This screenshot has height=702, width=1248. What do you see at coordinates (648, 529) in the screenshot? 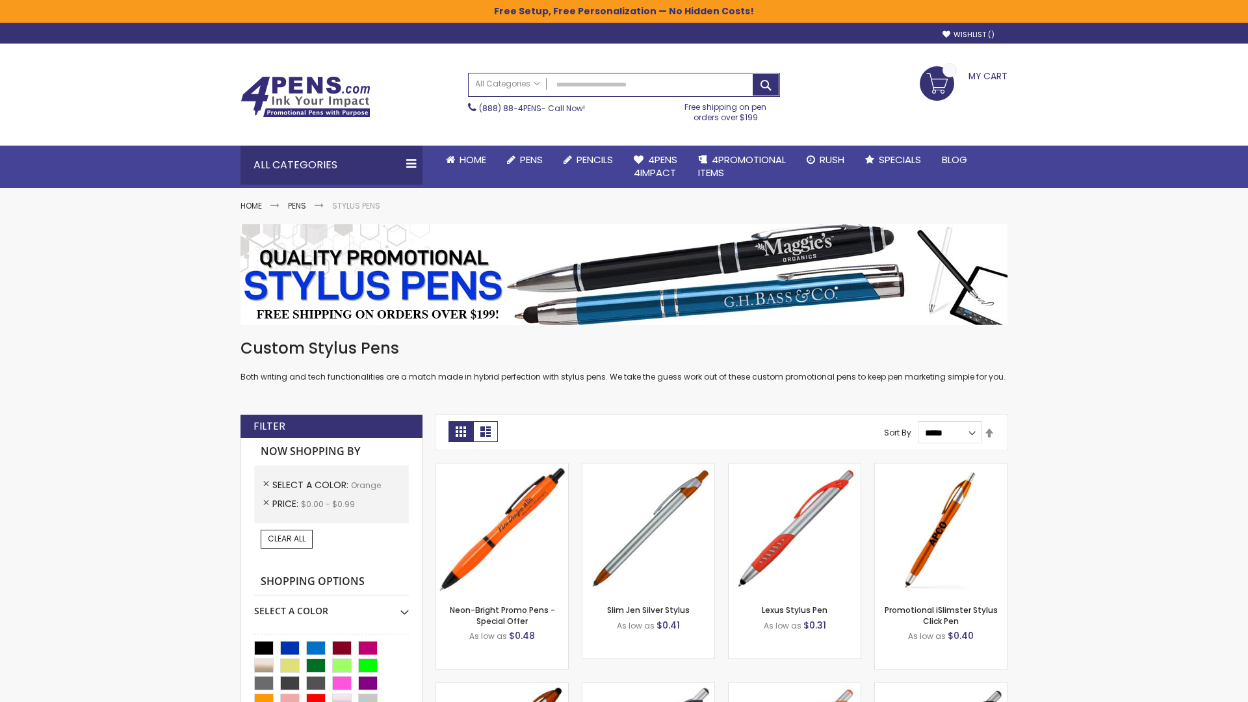
I see `img: Slim Jen Silver Stylus-Orange` at bounding box center [648, 529].